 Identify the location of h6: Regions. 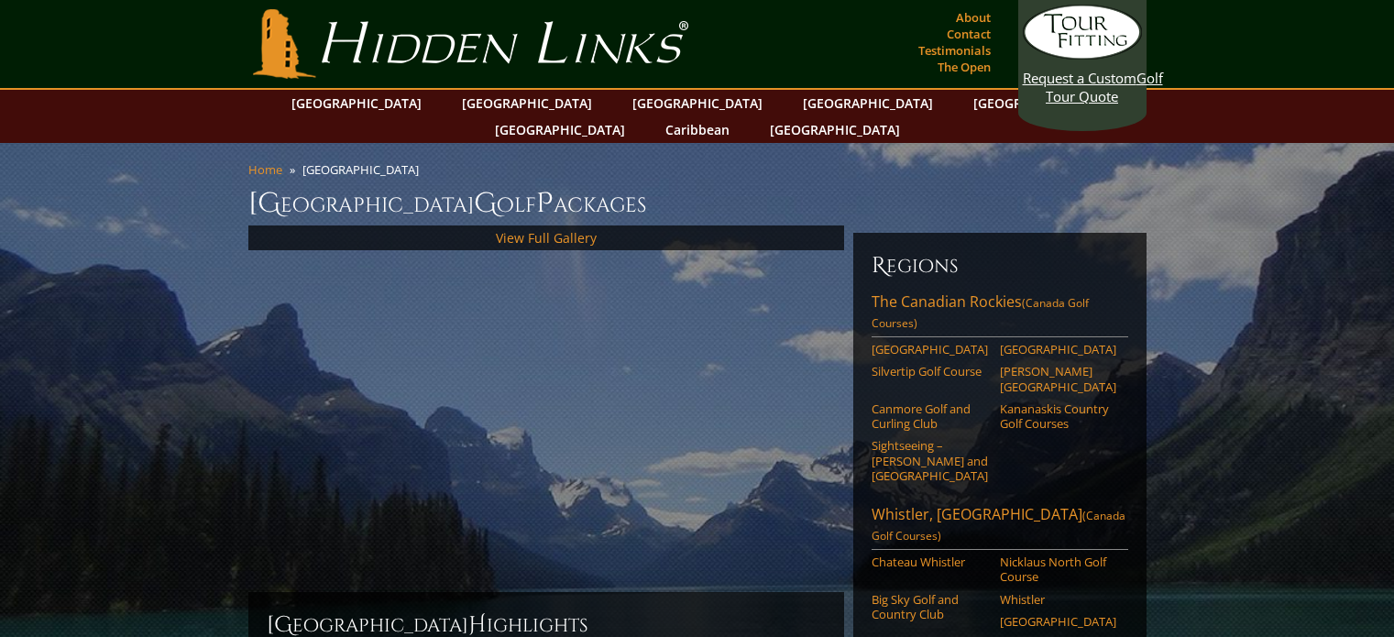
(1000, 266).